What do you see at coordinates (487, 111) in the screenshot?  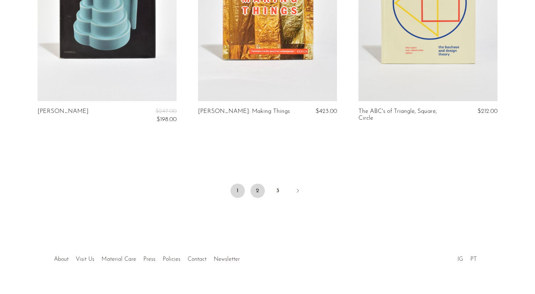 I see `span: $212.00` at bounding box center [487, 111].